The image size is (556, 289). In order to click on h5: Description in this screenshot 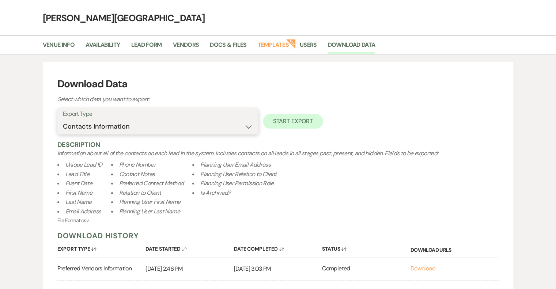, I will do `click(278, 145)`.